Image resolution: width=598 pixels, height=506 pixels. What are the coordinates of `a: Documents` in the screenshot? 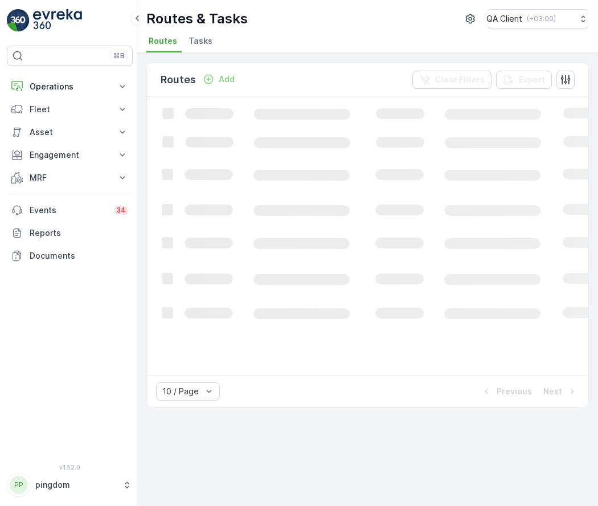 It's located at (69, 256).